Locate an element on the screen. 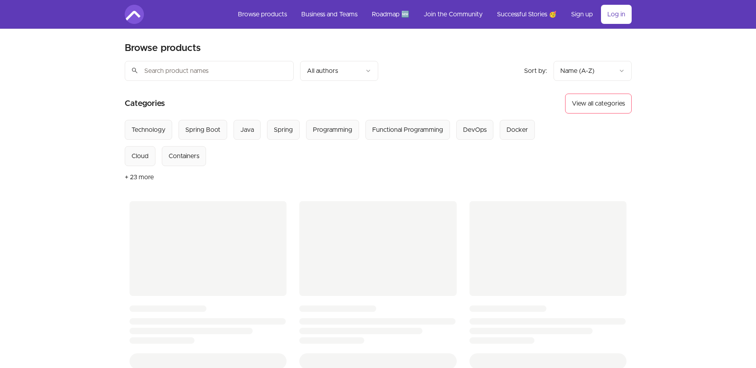  div: Functional Programming is located at coordinates (408, 130).